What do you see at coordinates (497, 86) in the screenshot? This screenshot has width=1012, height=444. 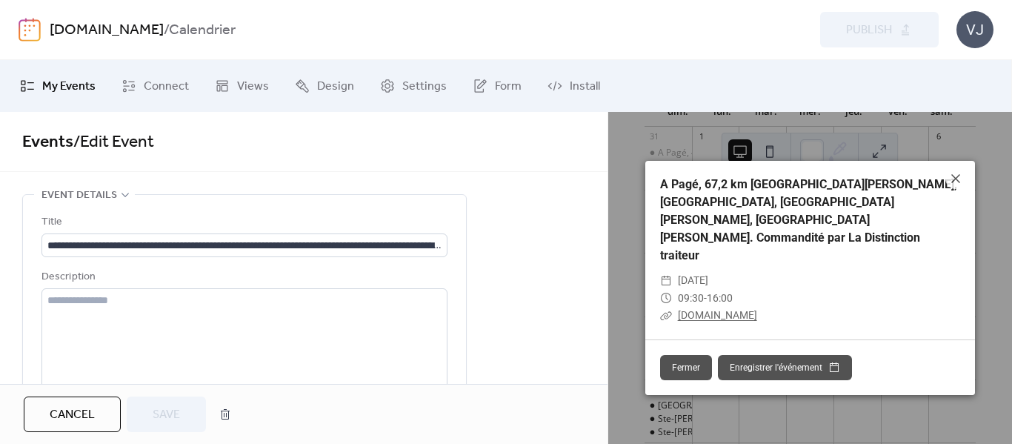 I see `a: Form` at bounding box center [497, 86].